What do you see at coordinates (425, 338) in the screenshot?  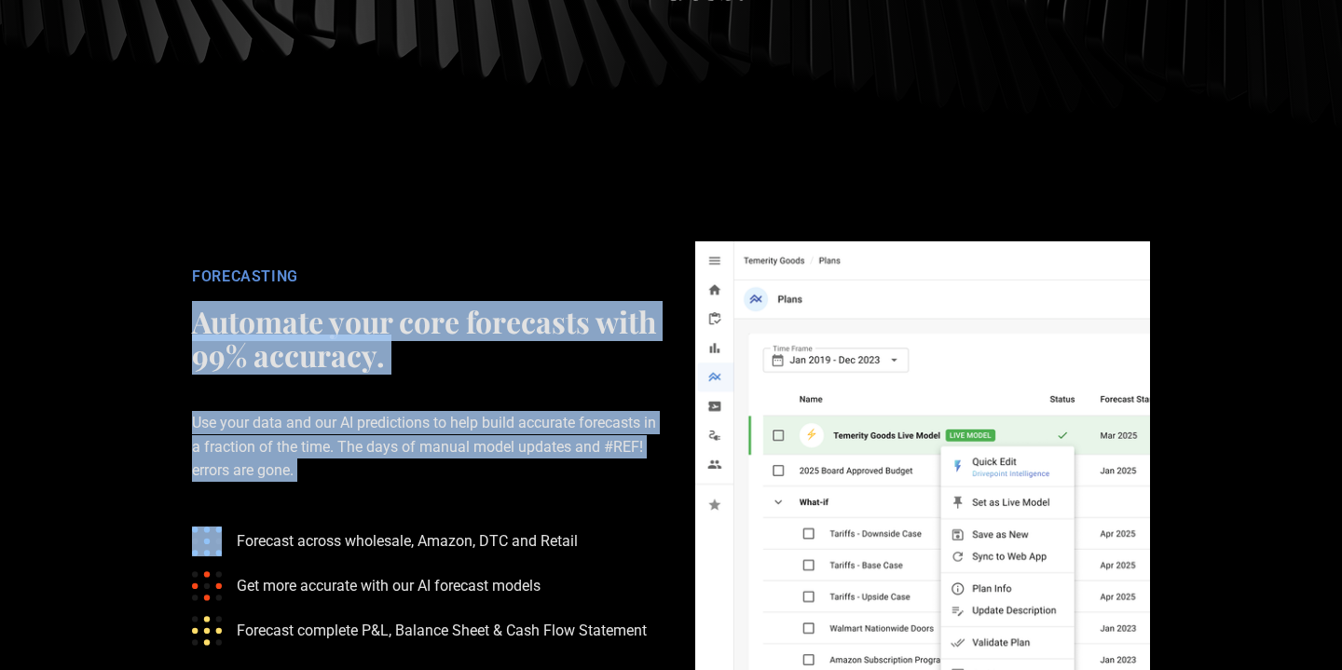 I see `h2: Automate your core forecasts with 99% accuracy.` at bounding box center [425, 338].